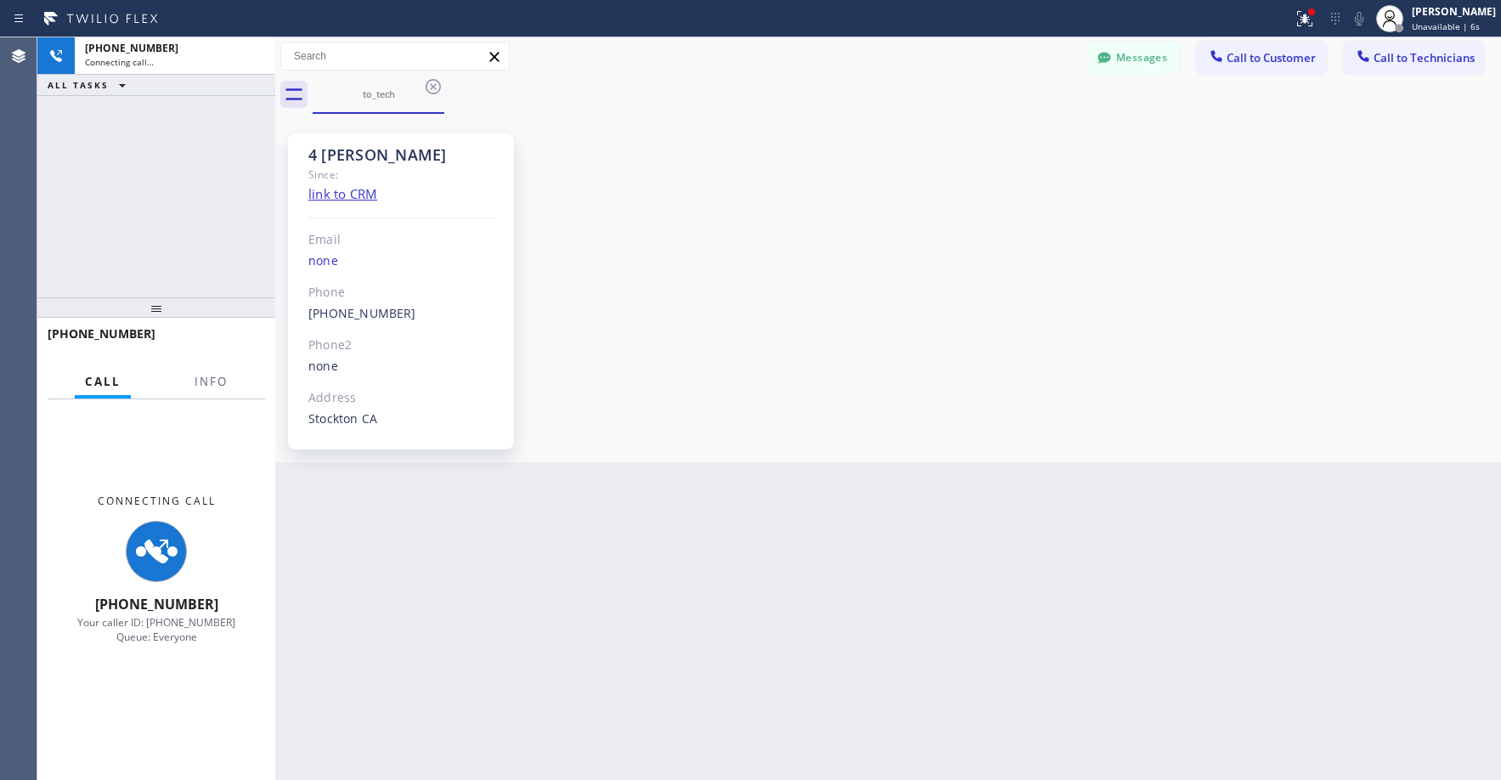  I want to click on button: Call to Customer, so click(1261, 58).